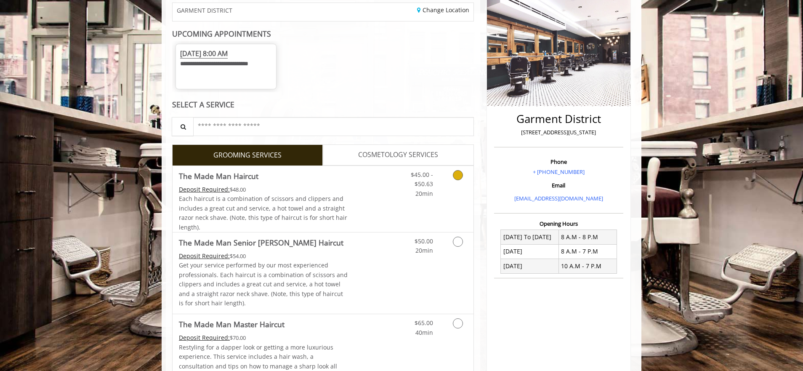  What do you see at coordinates (424, 332) in the screenshot?
I see `span: 40min` at bounding box center [424, 332].